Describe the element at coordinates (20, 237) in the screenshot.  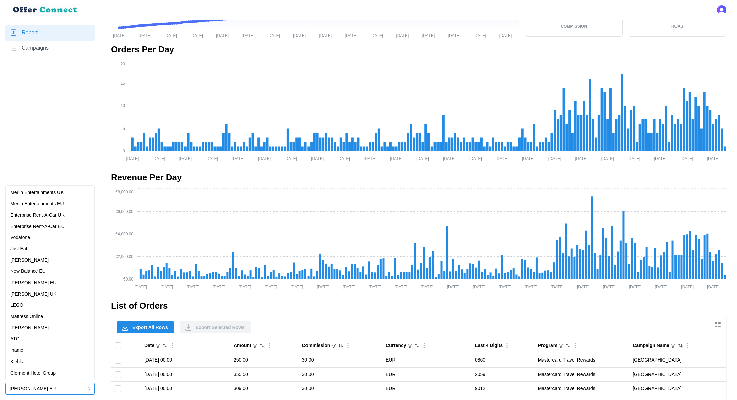
I see `p: Vodafone` at that location.